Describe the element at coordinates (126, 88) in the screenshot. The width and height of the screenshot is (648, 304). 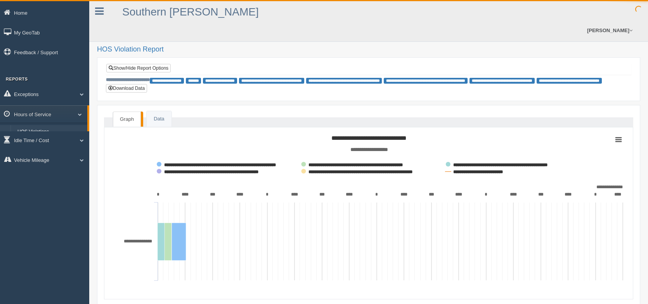
I see `button: Download Data` at that location.